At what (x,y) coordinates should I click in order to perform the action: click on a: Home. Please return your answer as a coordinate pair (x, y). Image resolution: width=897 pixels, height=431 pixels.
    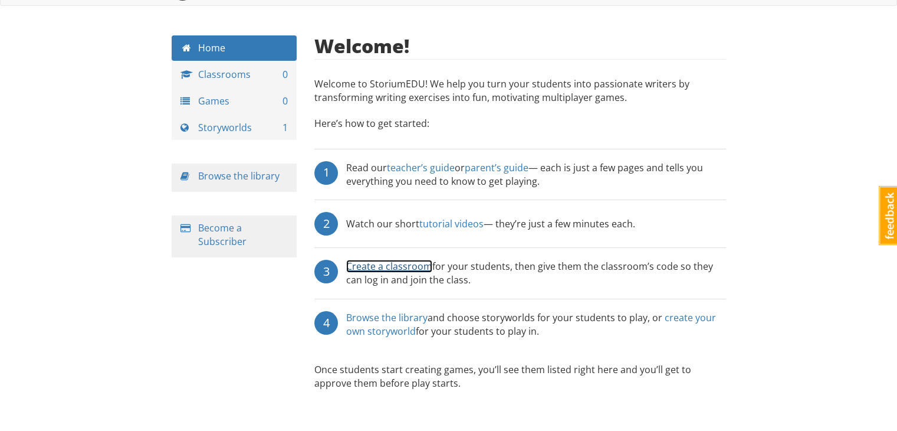
    Looking at the image, I should click on (234, 48).